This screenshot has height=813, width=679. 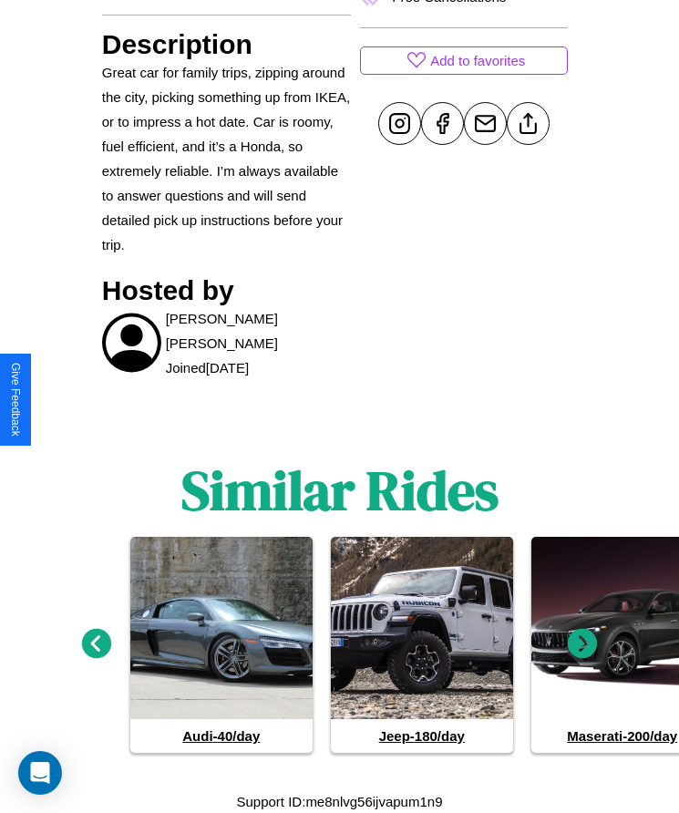 I want to click on h3: Hosted by, so click(x=227, y=291).